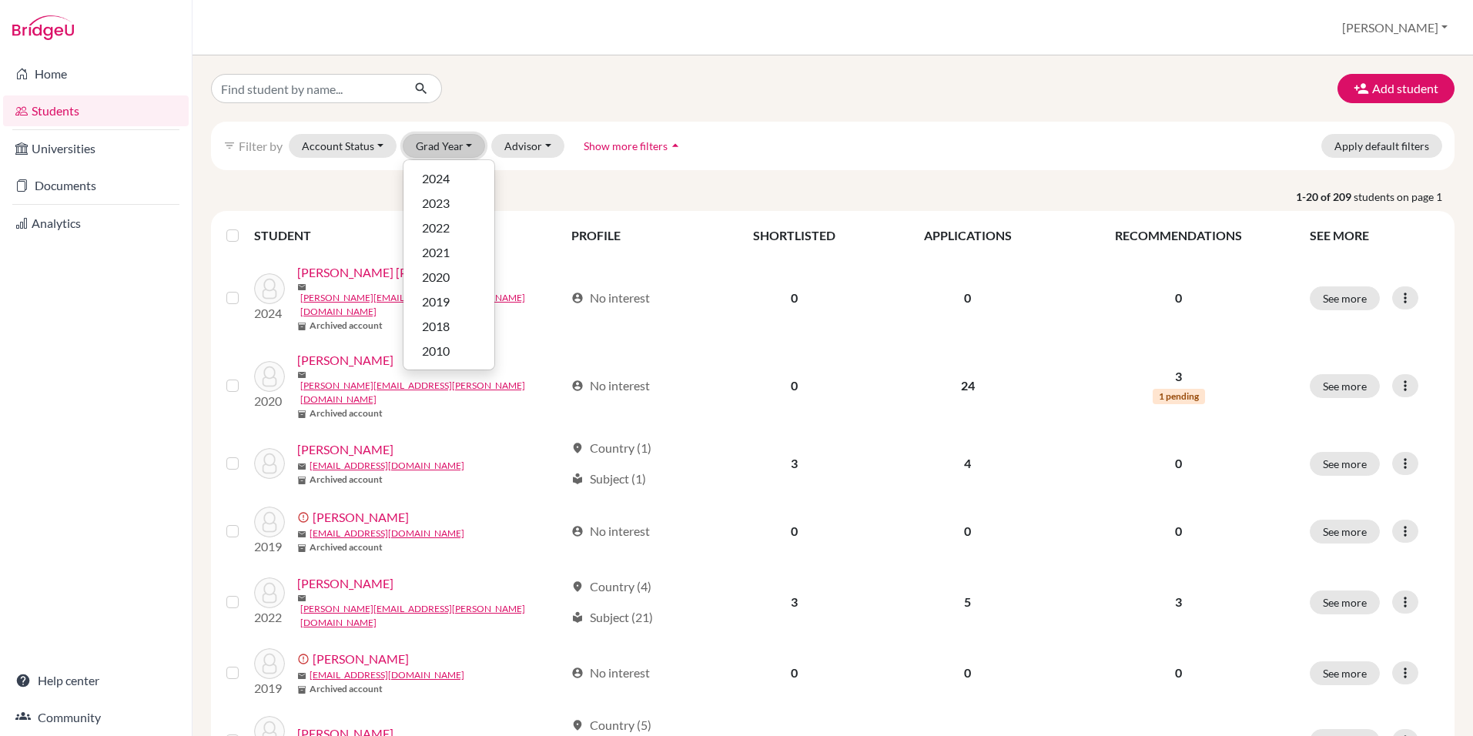 This screenshot has width=1473, height=736. What do you see at coordinates (449, 179) in the screenshot?
I see `button: 2024` at bounding box center [449, 179].